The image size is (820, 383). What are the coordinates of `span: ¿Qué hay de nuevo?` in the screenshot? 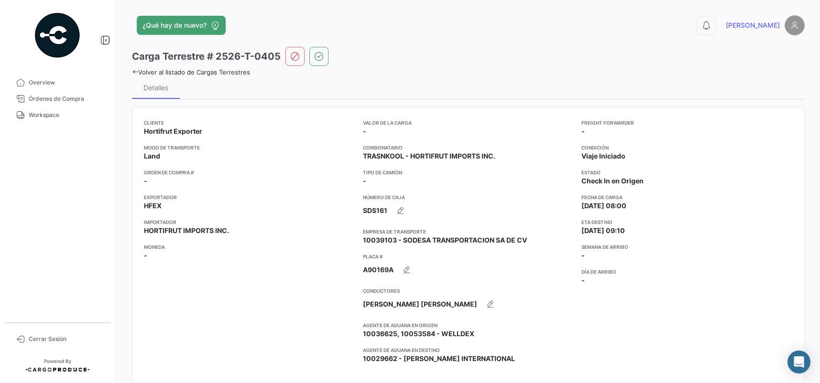 It's located at (175, 25).